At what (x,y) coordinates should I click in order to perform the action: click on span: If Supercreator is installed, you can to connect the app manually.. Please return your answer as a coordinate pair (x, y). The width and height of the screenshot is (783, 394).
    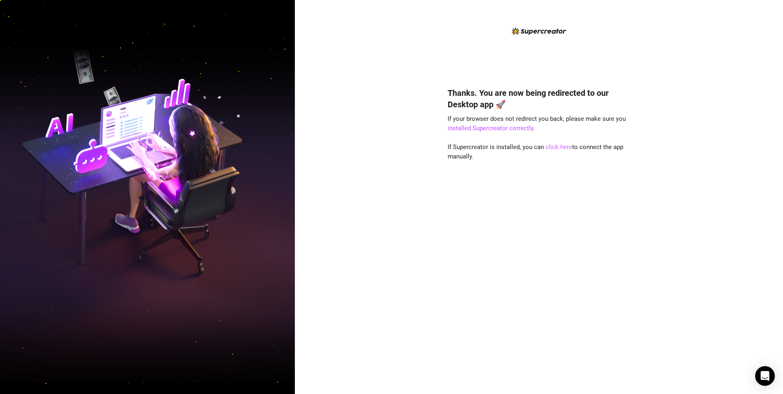
    Looking at the image, I should click on (535, 152).